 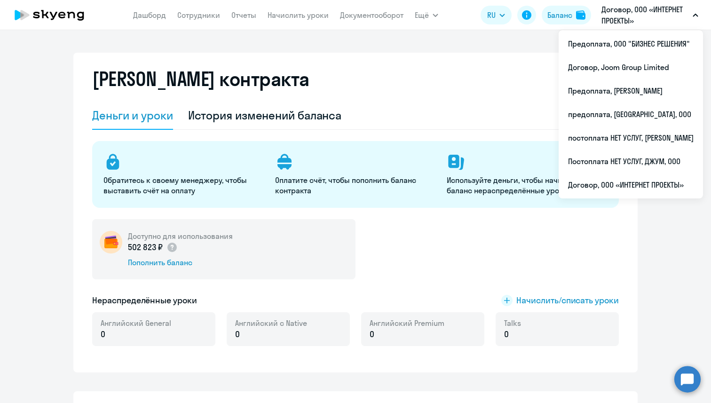 What do you see at coordinates (568, 301) in the screenshot?
I see `span: Начислить/списать уроки` at bounding box center [568, 301].